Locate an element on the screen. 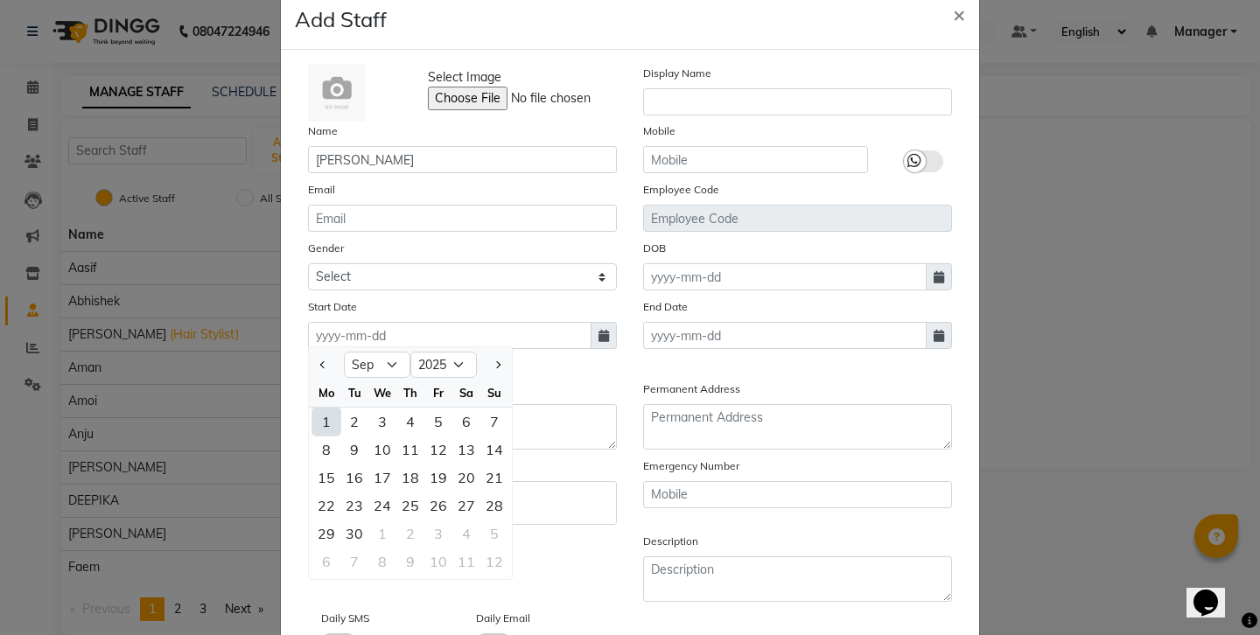  div: Monday, September 8, 2025 is located at coordinates (326, 450).